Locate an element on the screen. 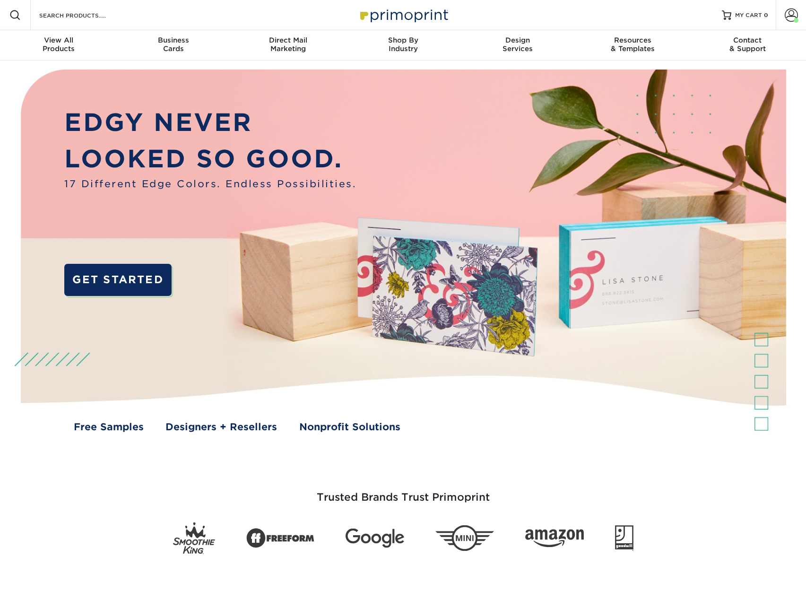 This screenshot has height=591, width=806. a: DesignServices is located at coordinates (517, 45).